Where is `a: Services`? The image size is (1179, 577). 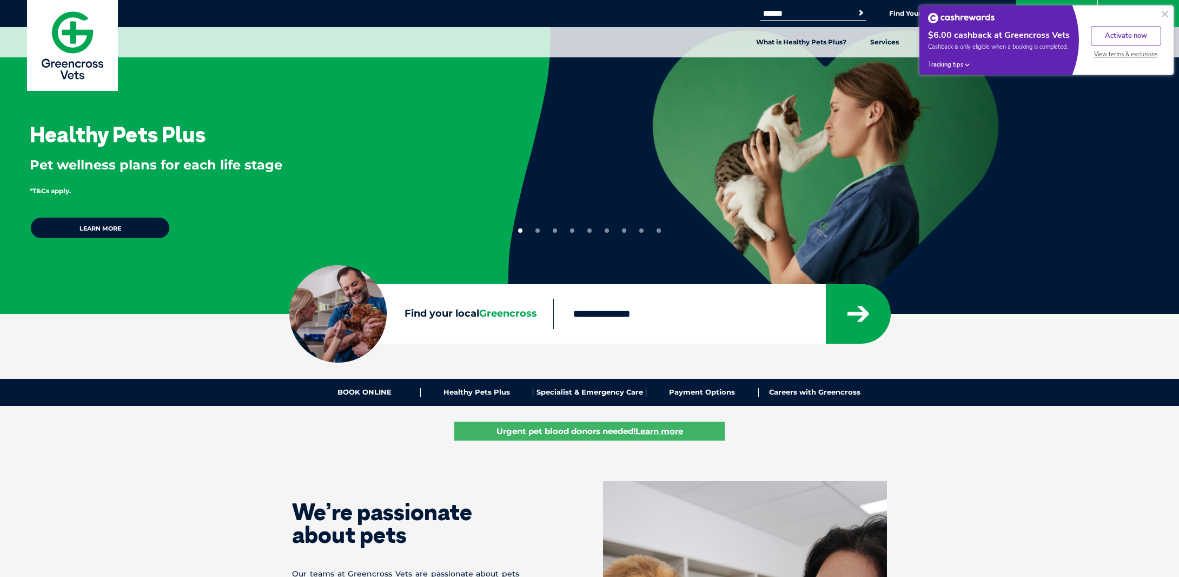 a: Services is located at coordinates (884, 42).